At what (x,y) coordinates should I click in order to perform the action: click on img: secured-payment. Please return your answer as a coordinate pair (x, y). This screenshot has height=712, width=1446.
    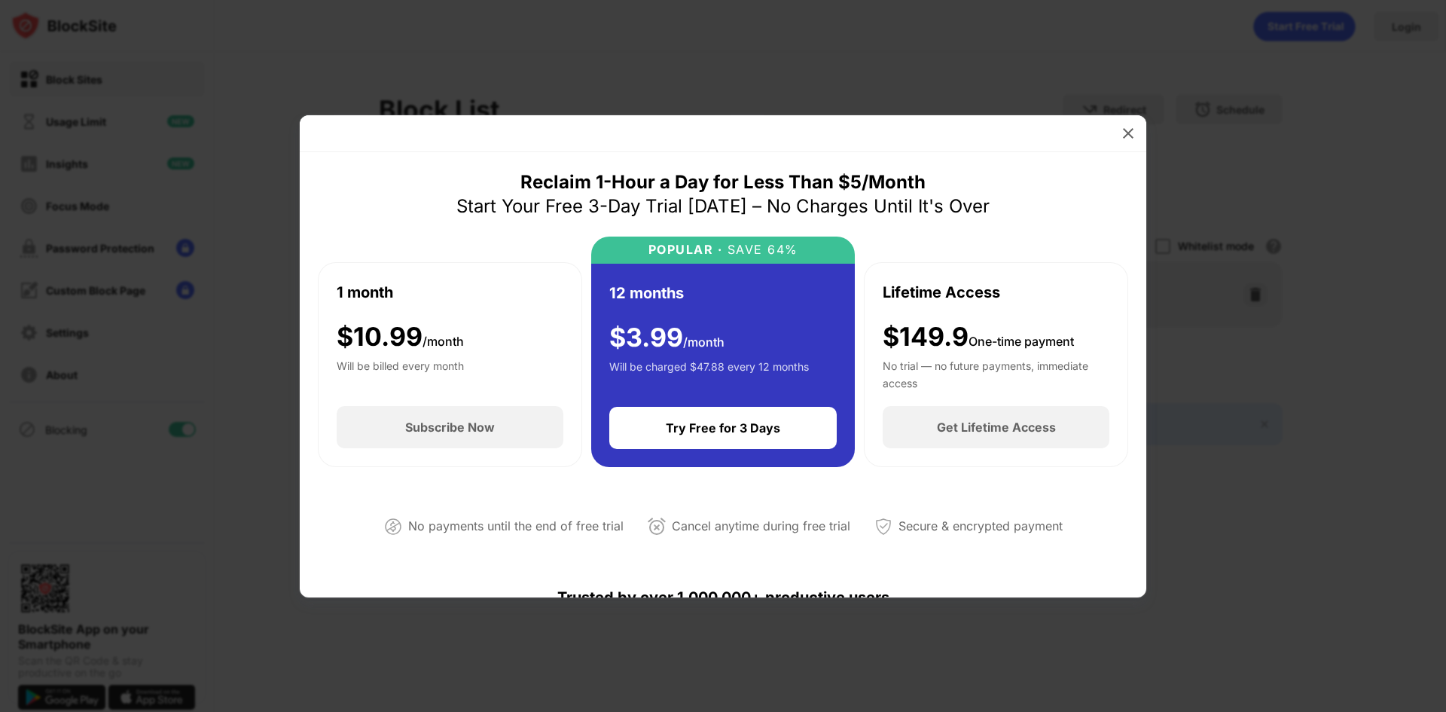
    Looking at the image, I should click on (884, 527).